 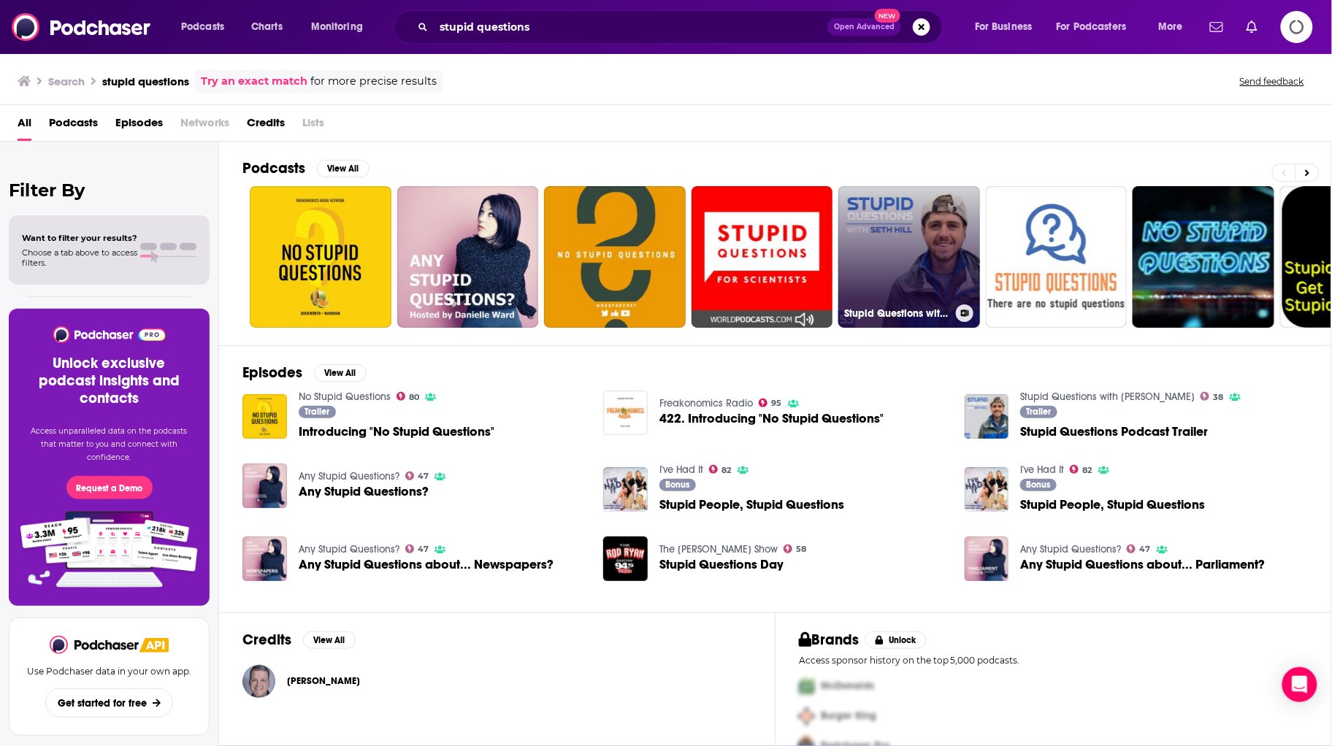 What do you see at coordinates (1212, 396) in the screenshot?
I see `a: 38` at bounding box center [1212, 396].